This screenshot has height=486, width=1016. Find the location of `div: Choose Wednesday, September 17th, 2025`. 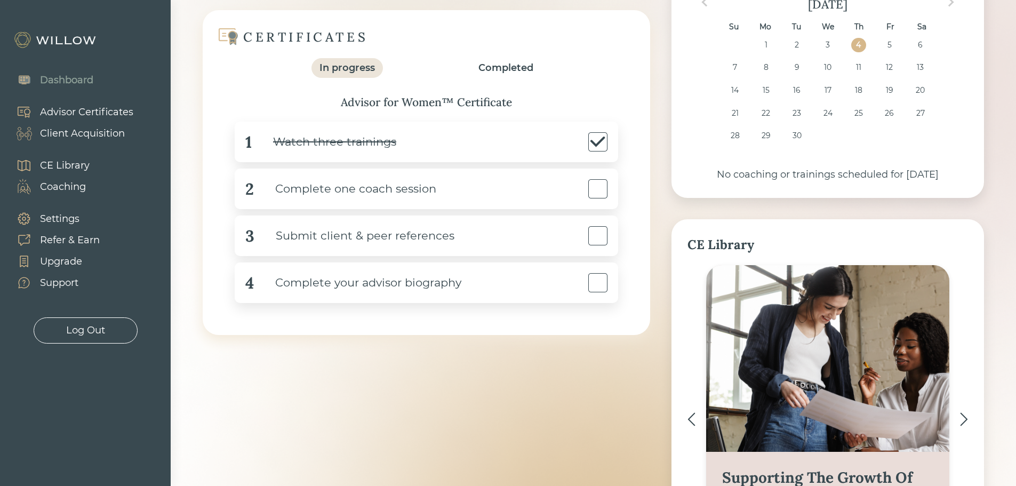

div: Choose Wednesday, September 17th, 2025 is located at coordinates (827, 90).